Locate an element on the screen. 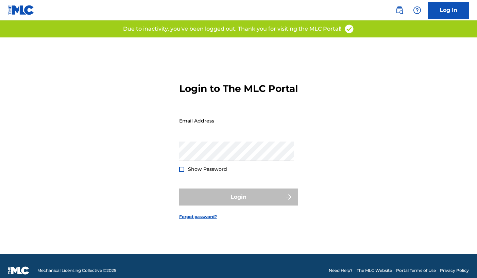  img: search is located at coordinates (399, 10).